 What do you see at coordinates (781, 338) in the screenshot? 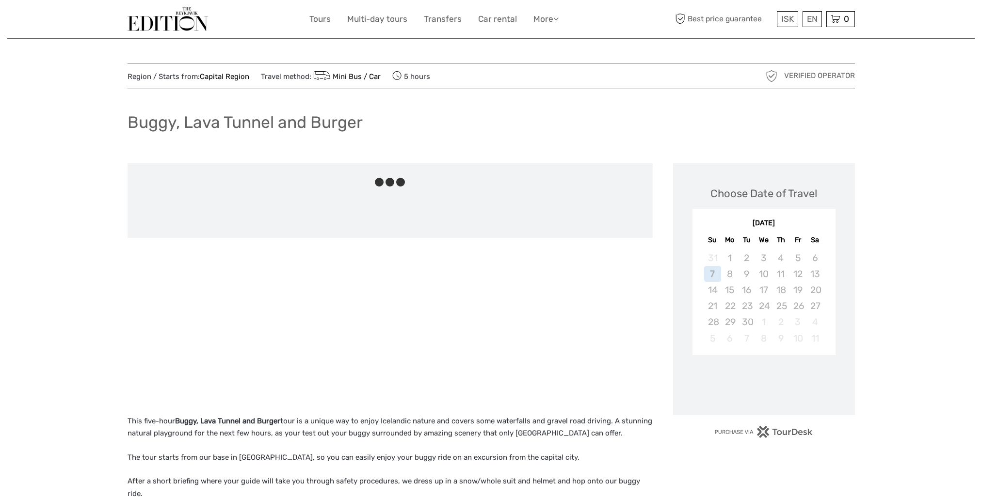
I see `div: Not available Thursday, October 9th, 2025` at bounding box center [781, 338].